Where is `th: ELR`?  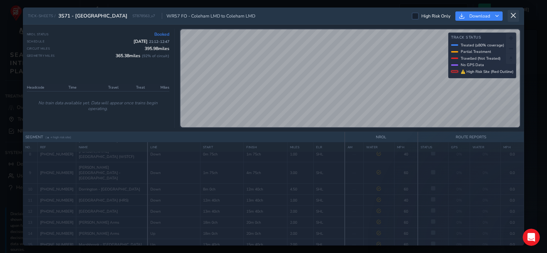
th: ELR is located at coordinates (329, 148).